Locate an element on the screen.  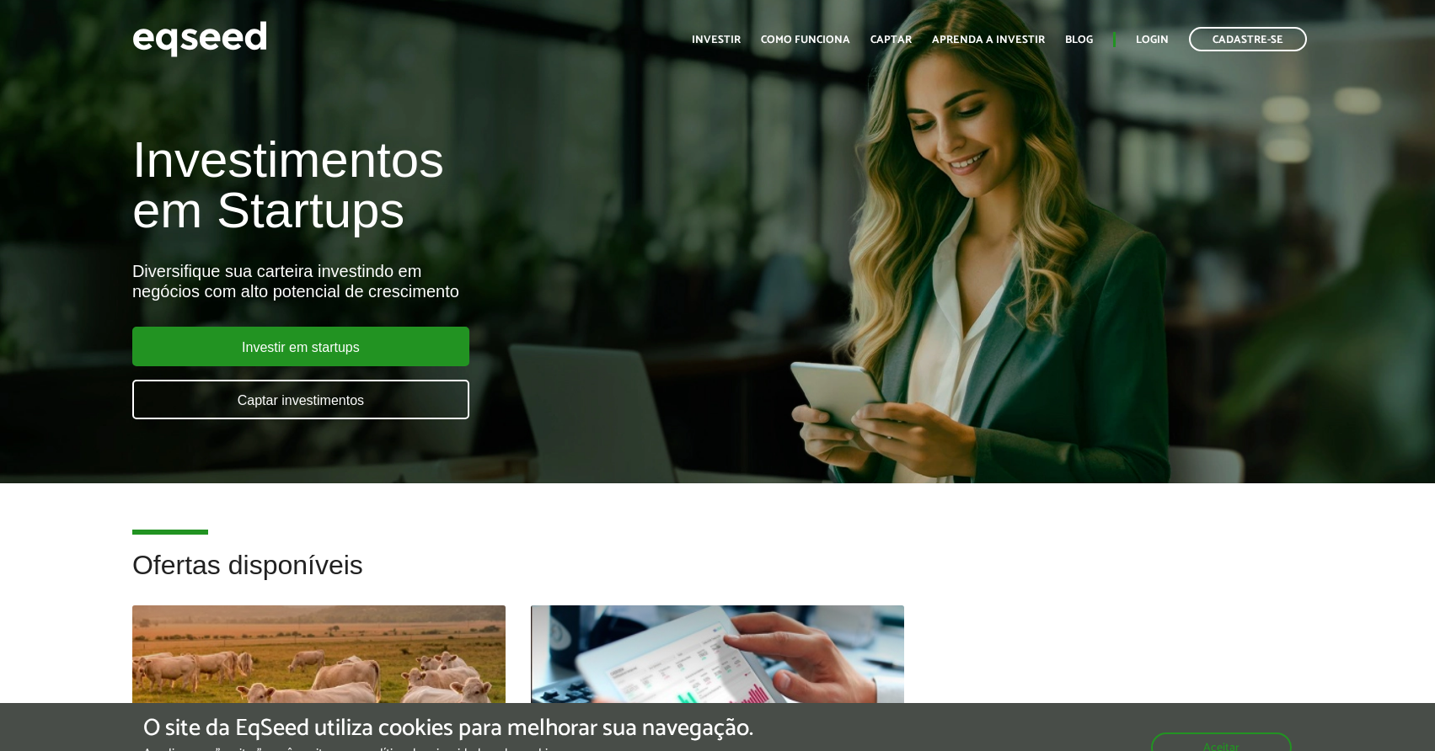
a: Aprenda a investir is located at coordinates (988, 40).